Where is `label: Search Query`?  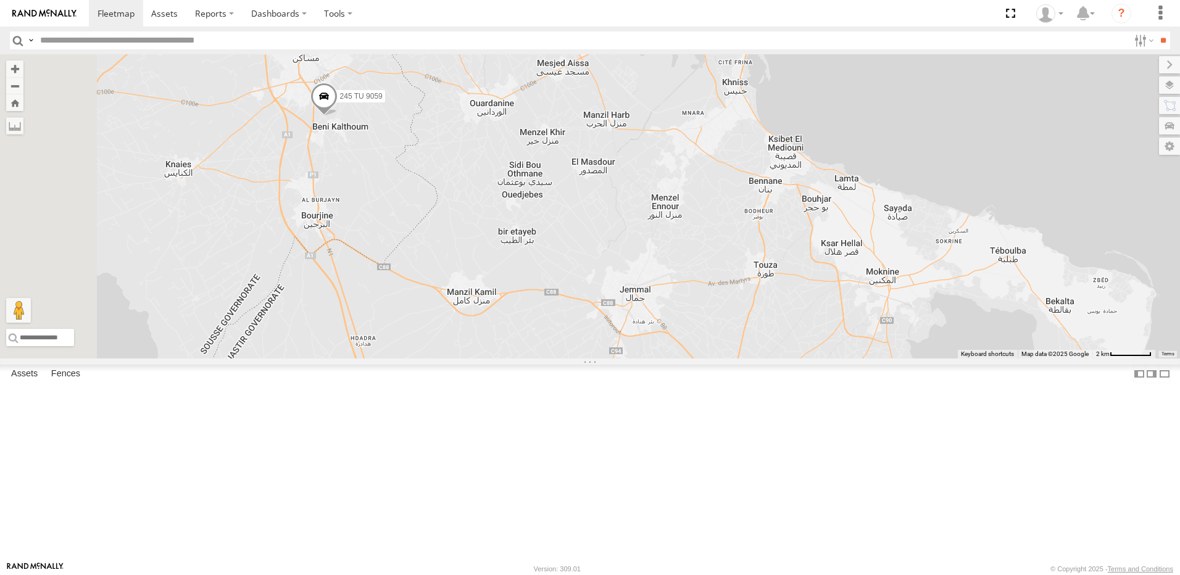 label: Search Query is located at coordinates (31, 40).